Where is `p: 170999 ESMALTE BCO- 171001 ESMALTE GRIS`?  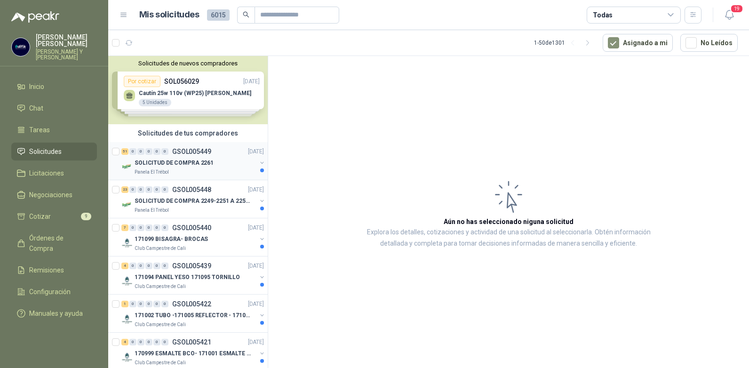
p: 170999 ESMALTE BCO- 171001 ESMALTE GRIS is located at coordinates (193, 353).